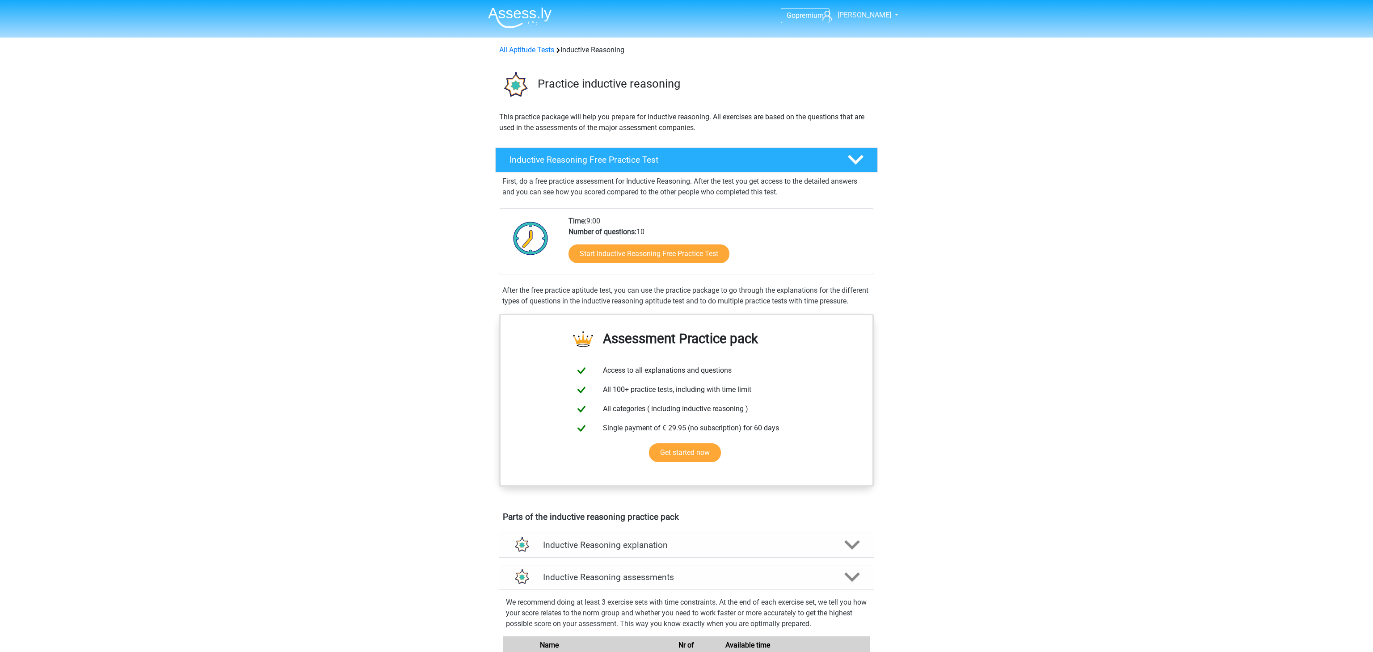 The image size is (1373, 652). I want to click on a: Get started now, so click(685, 453).